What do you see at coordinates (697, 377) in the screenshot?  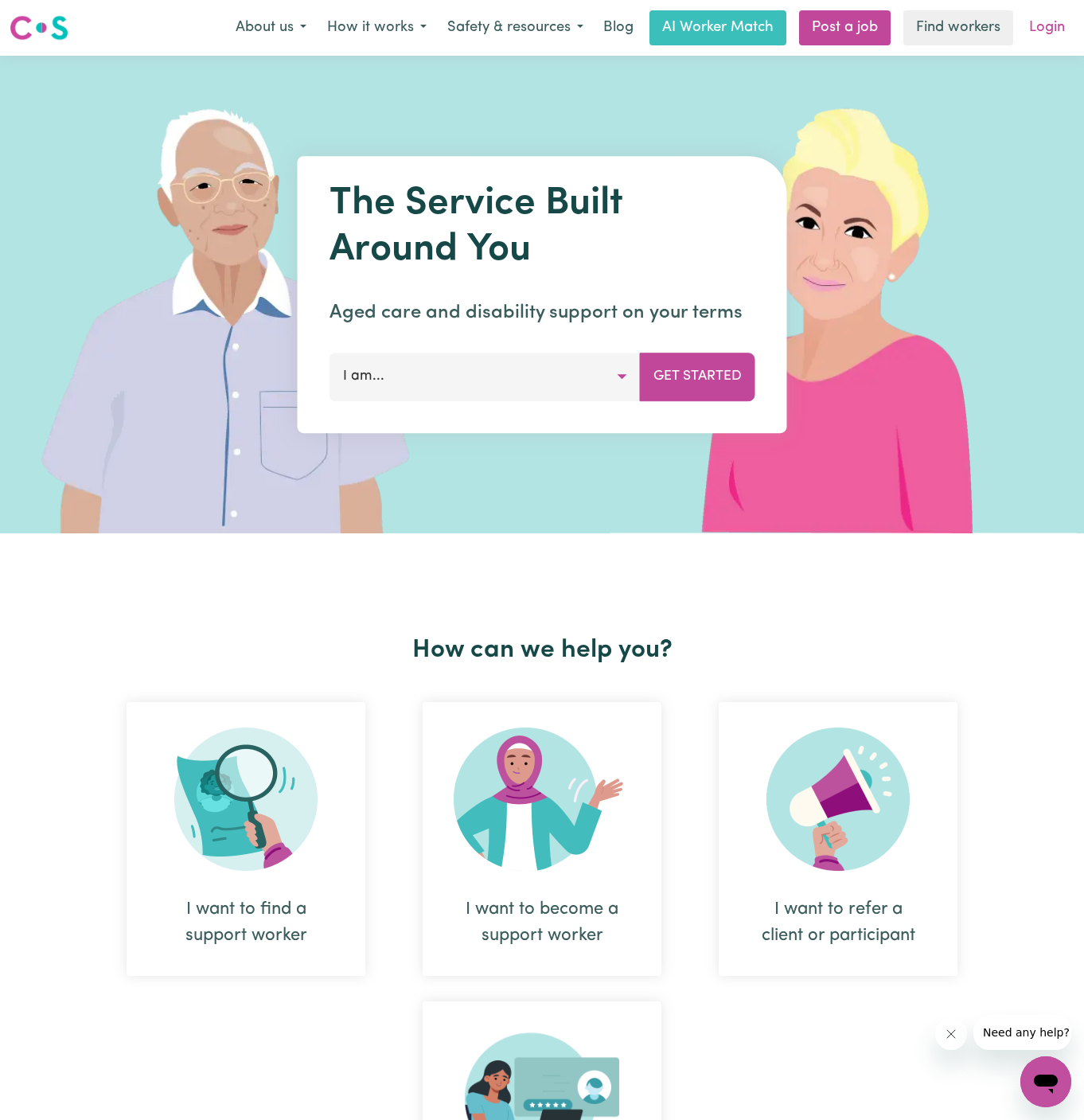 I see `button: Get Started` at bounding box center [697, 377].